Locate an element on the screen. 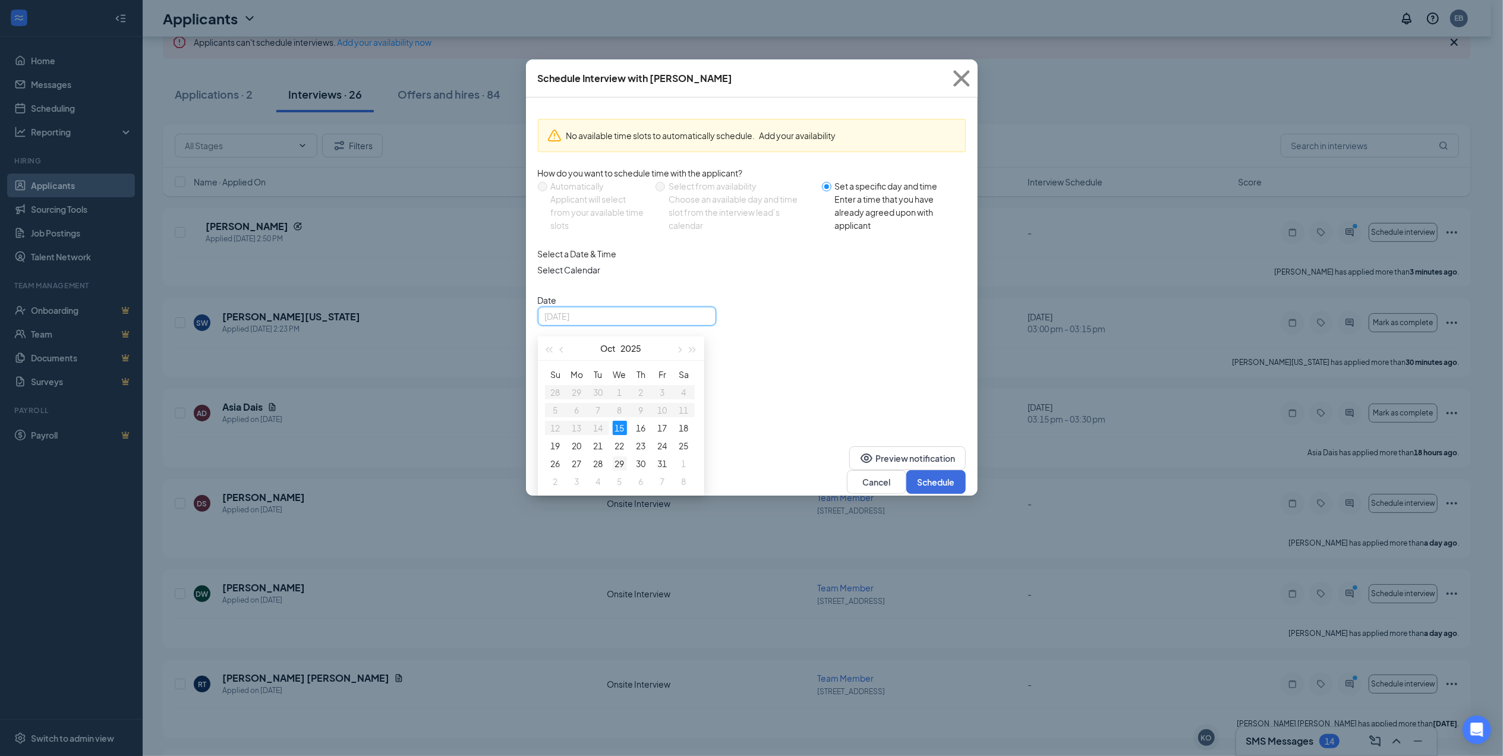  td: 2025-10-15 is located at coordinates (620, 428).